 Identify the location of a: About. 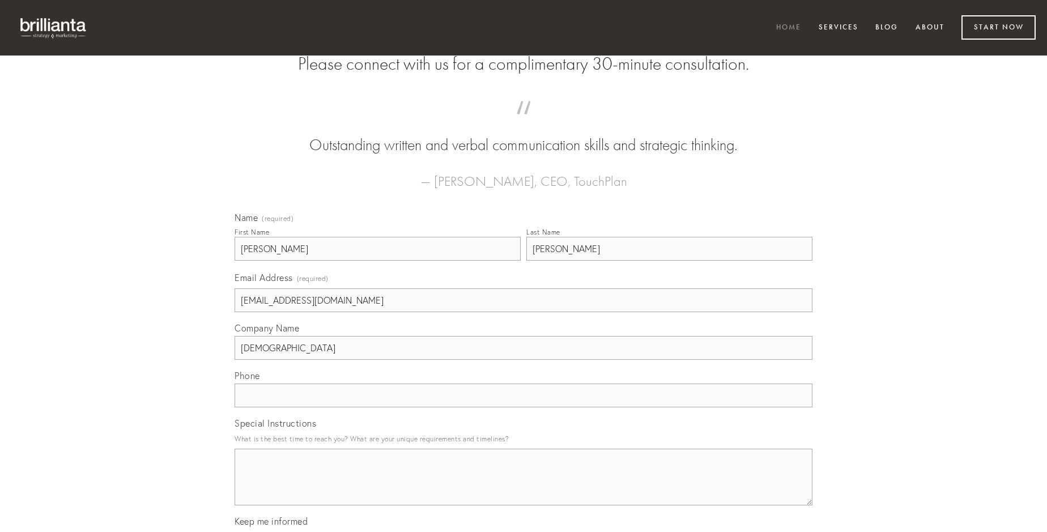
(930, 28).